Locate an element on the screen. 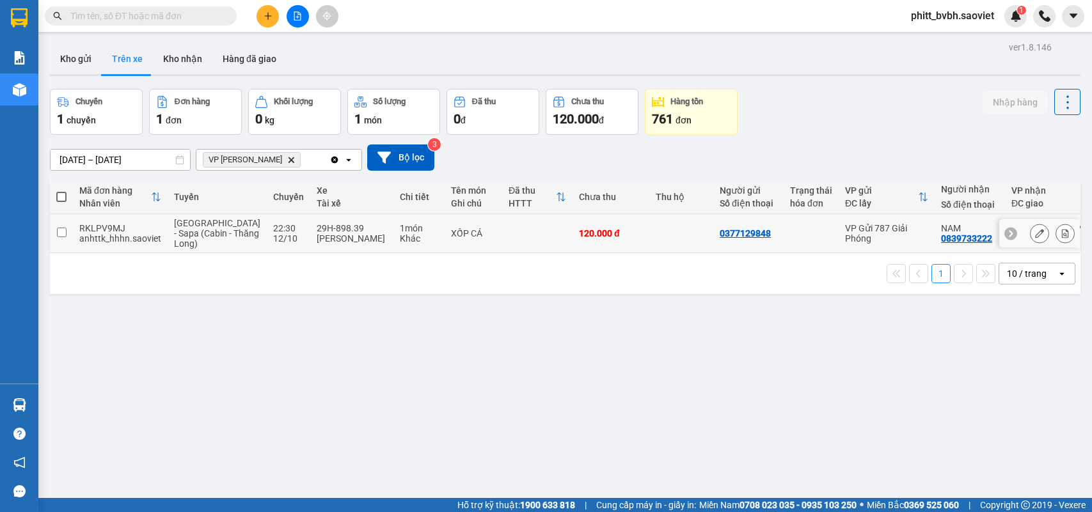  div: 0377129848 is located at coordinates (745, 233).